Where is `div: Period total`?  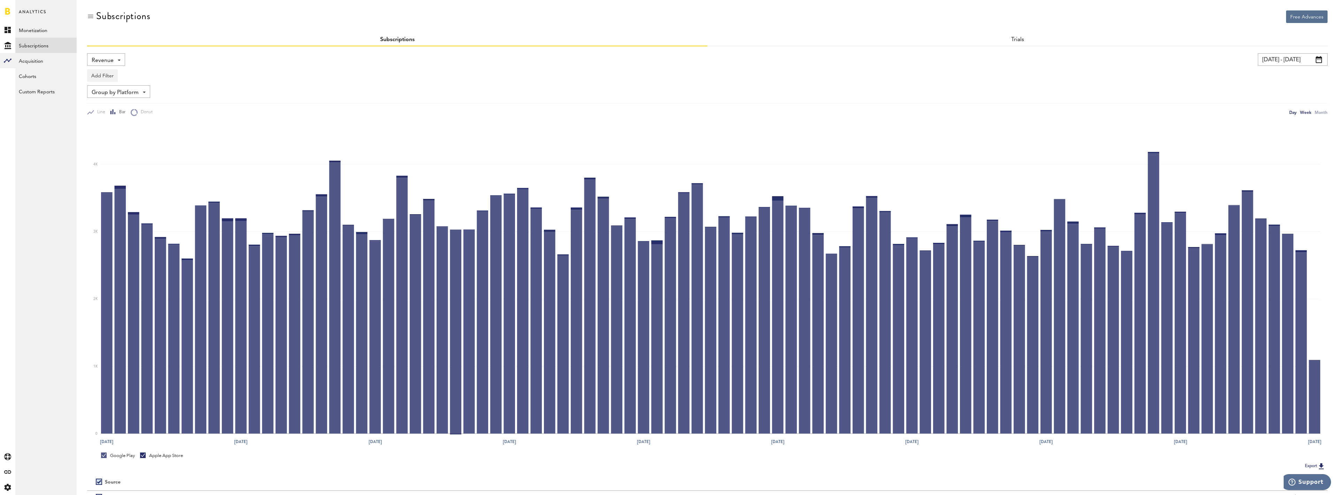 div: Period total is located at coordinates (1018, 482).